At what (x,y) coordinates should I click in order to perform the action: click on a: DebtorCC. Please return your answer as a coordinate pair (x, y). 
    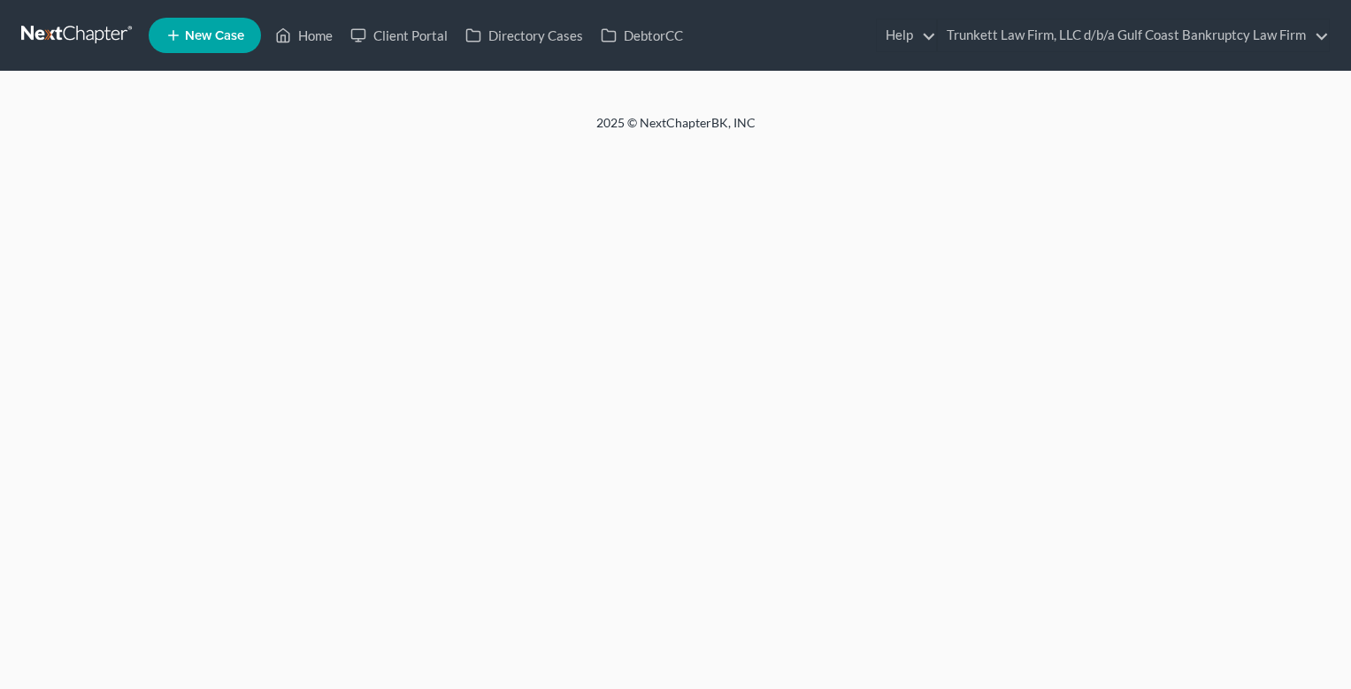
    Looking at the image, I should click on (642, 35).